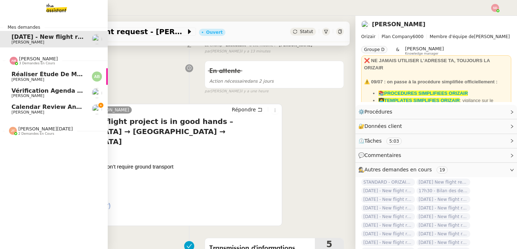 The height and width of the screenshot is (249, 517). What do you see at coordinates (373, 141) in the screenshot?
I see `span: Tâches` at bounding box center [373, 141].